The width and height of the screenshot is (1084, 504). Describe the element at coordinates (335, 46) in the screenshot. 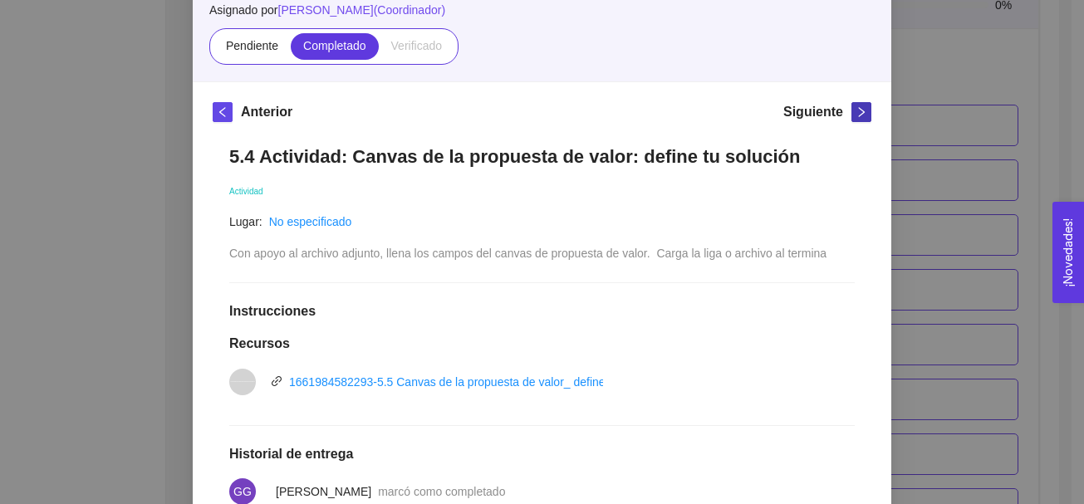

I see `span: Completado` at that location.